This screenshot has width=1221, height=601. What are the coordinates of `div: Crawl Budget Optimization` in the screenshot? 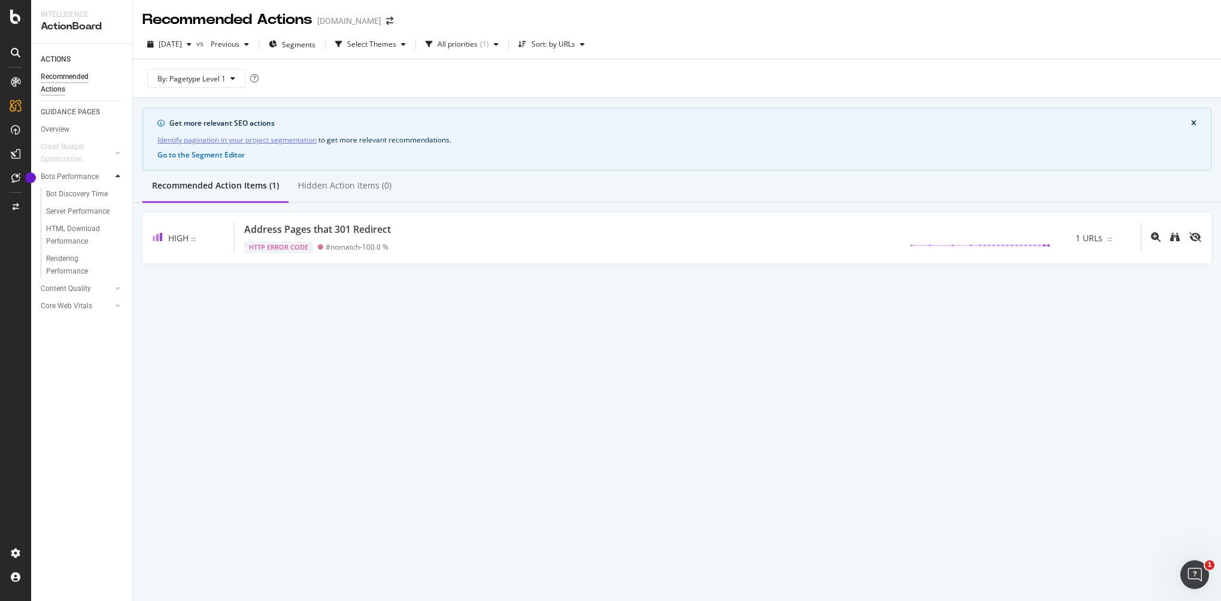 It's located at (72, 153).